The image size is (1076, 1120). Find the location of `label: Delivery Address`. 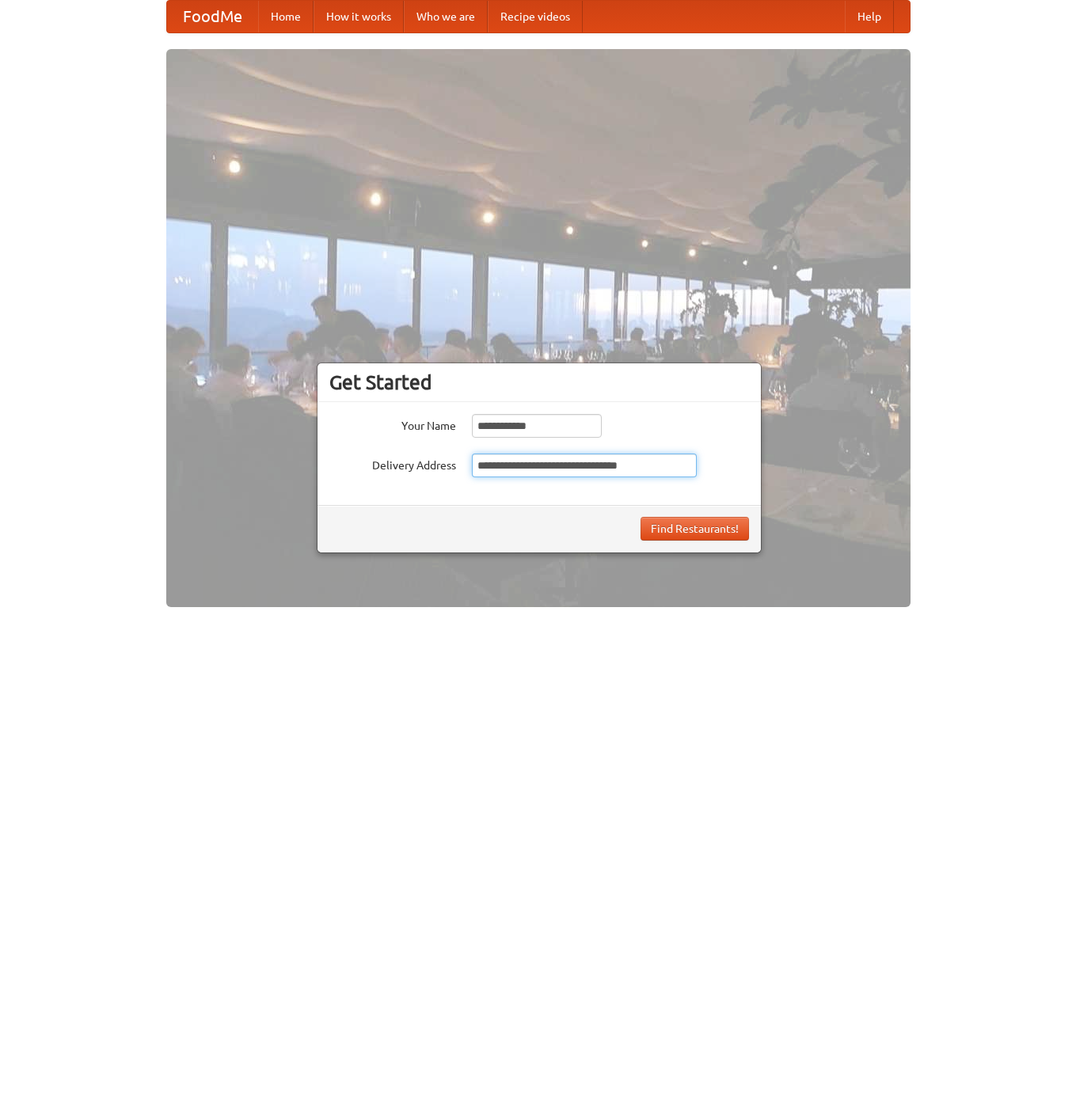

label: Delivery Address is located at coordinates (392, 463).